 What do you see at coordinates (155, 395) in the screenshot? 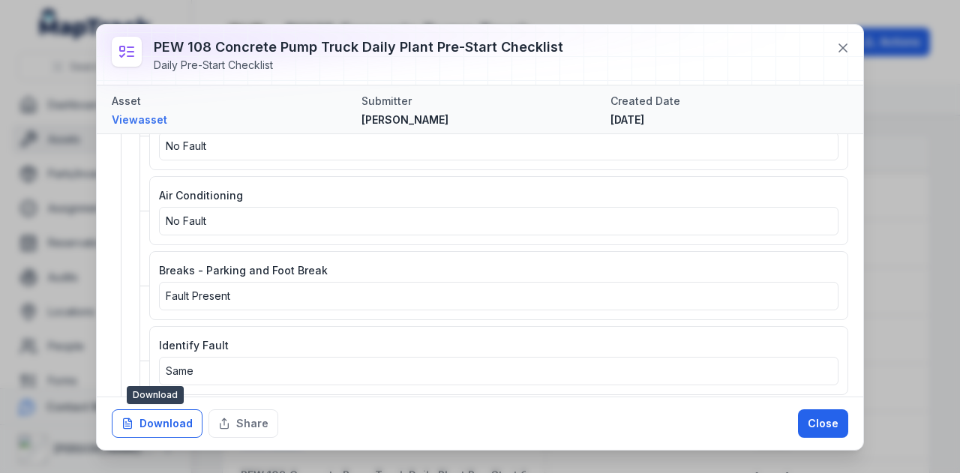
I see `span: Download` at bounding box center [155, 395].